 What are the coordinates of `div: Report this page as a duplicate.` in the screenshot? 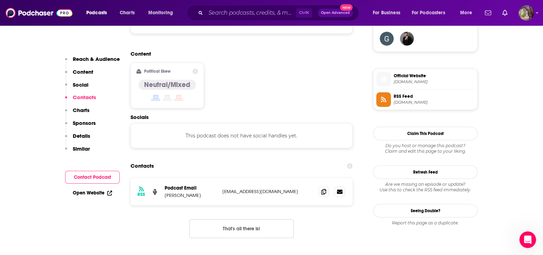 It's located at (425, 223).